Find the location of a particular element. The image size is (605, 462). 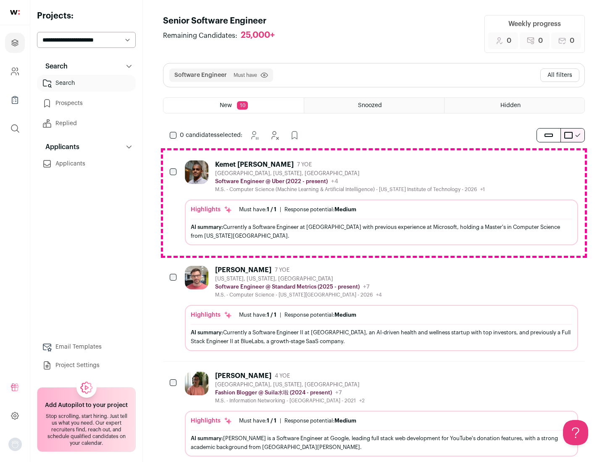

p: Search is located at coordinates (54, 66).